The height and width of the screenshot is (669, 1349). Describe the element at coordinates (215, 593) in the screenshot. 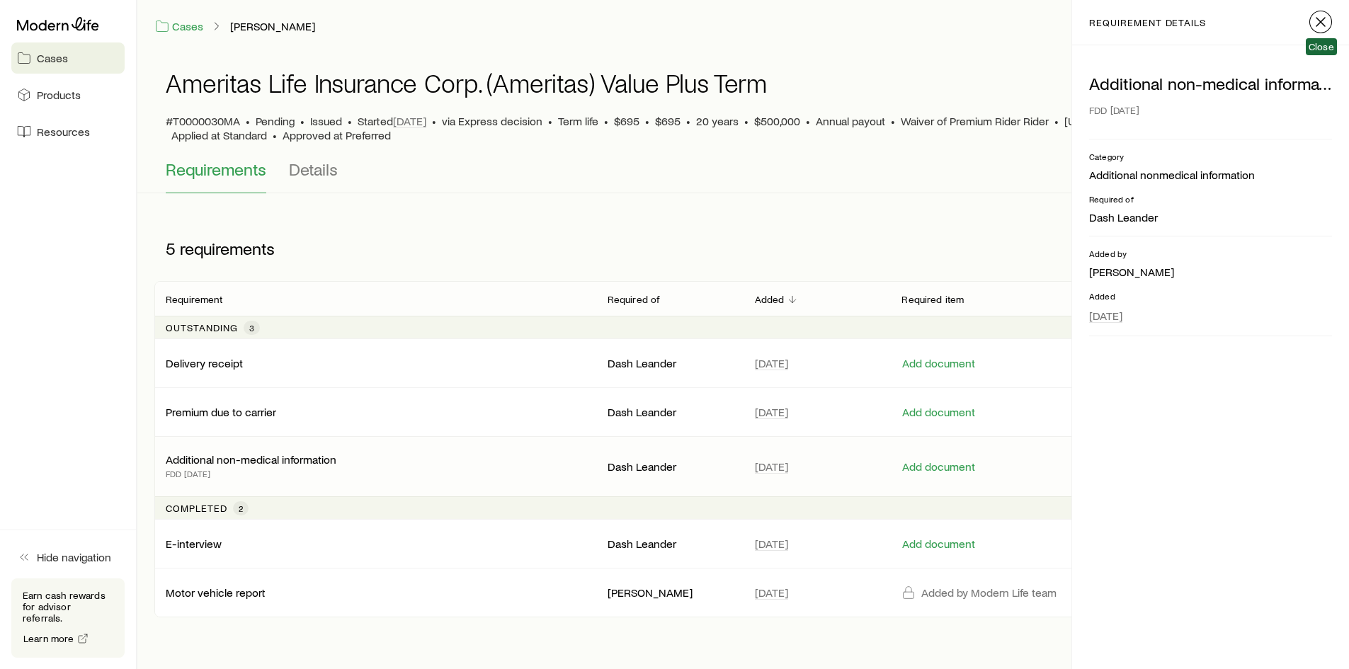

I see `p: Motor vehicle report` at that location.